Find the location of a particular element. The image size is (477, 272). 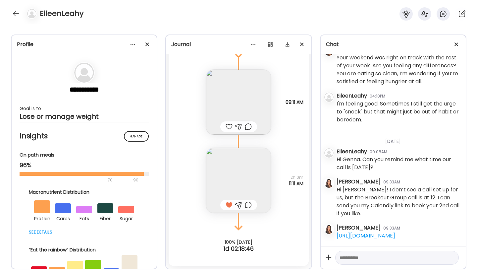

div: Goal is to is located at coordinates (84, 108).